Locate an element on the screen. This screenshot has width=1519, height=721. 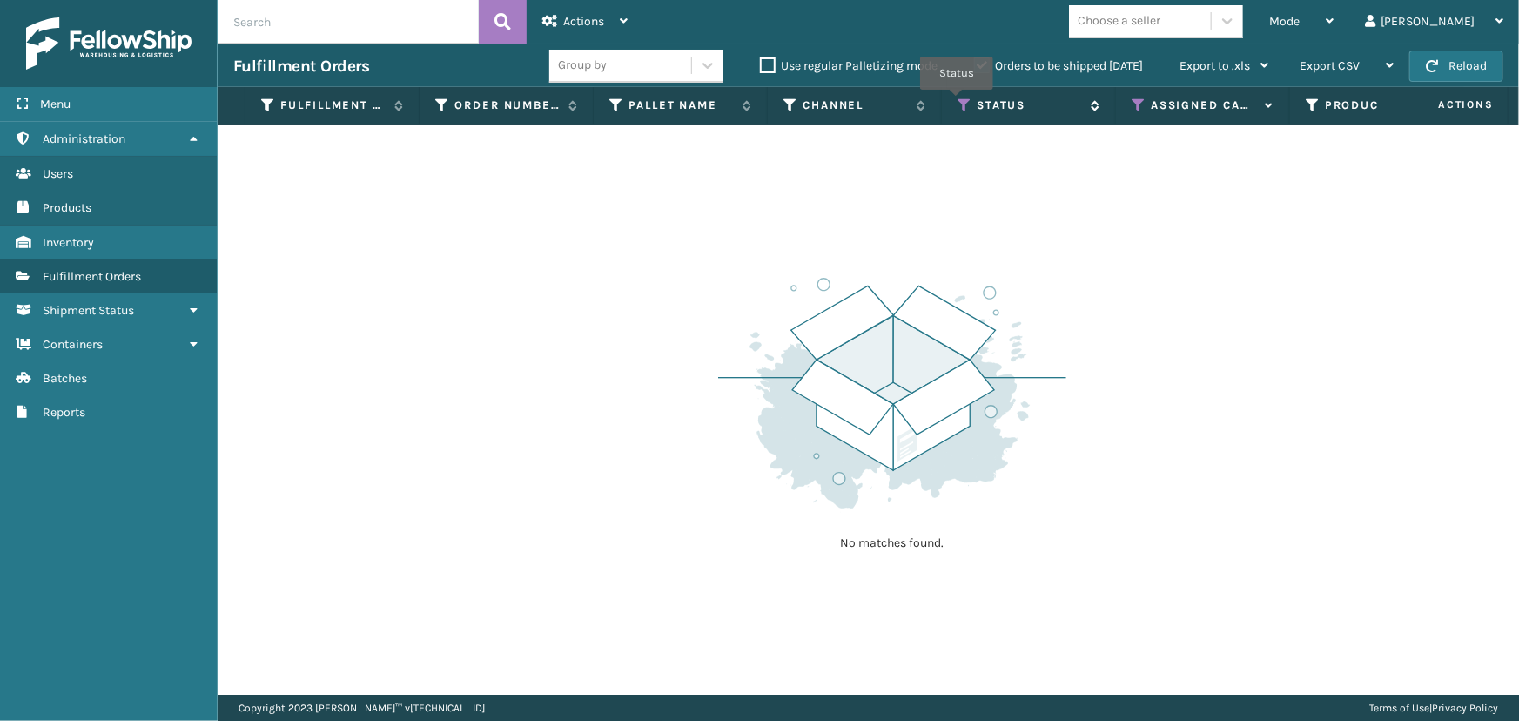
span: Inventory is located at coordinates (68, 242).